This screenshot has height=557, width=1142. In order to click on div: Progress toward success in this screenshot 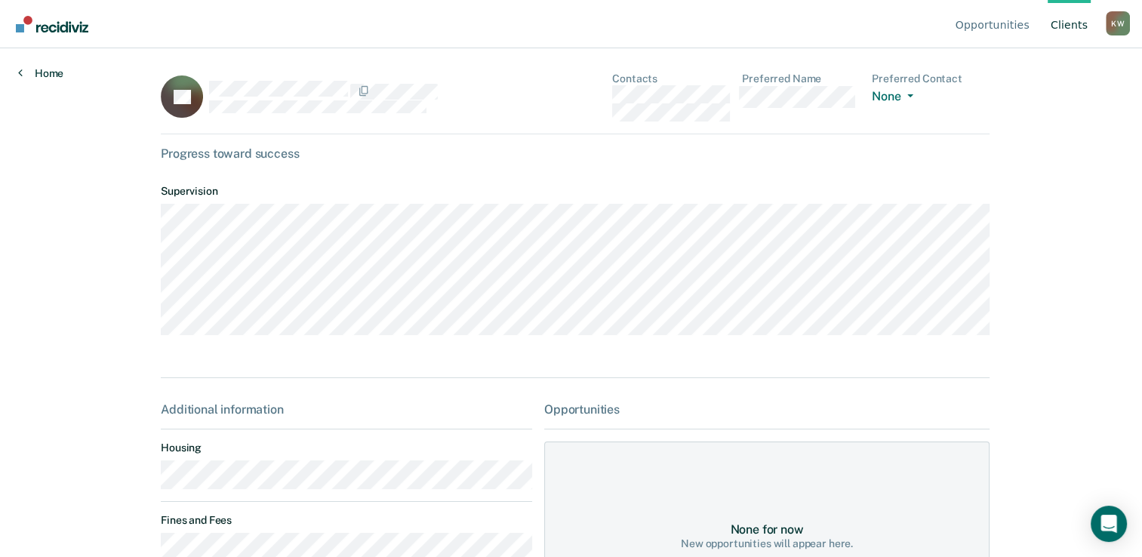, I will do `click(575, 153)`.